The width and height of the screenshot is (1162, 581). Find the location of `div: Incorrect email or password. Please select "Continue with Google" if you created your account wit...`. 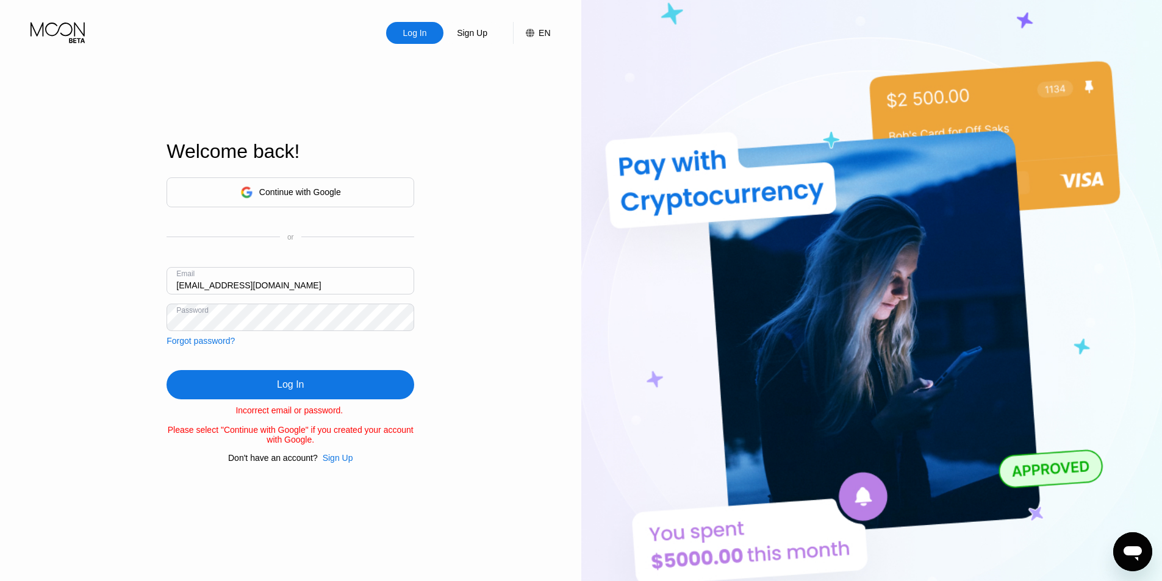

div: Incorrect email or password. Please select "Continue with Google" if you created your account wit... is located at coordinates (290, 425).